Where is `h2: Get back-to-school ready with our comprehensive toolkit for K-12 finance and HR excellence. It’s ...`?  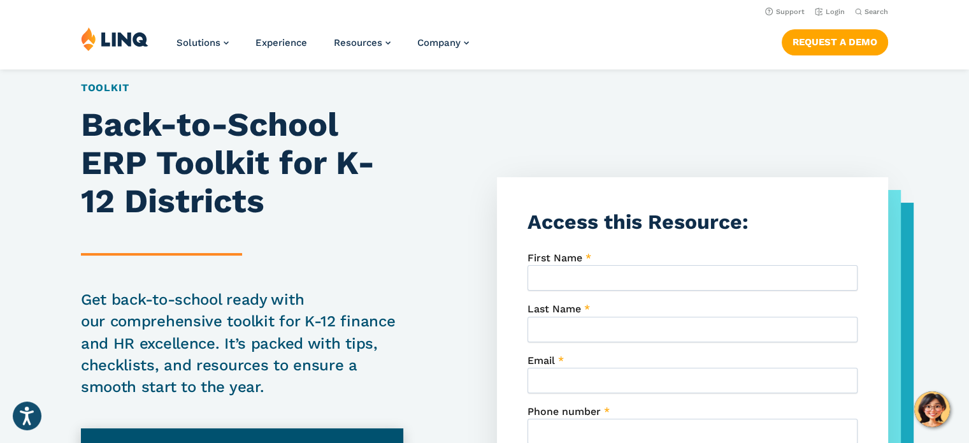 h2: Get back-to-school ready with our comprehensive toolkit for K-12 finance and HR excellence. It’s ... is located at coordinates (242, 343).